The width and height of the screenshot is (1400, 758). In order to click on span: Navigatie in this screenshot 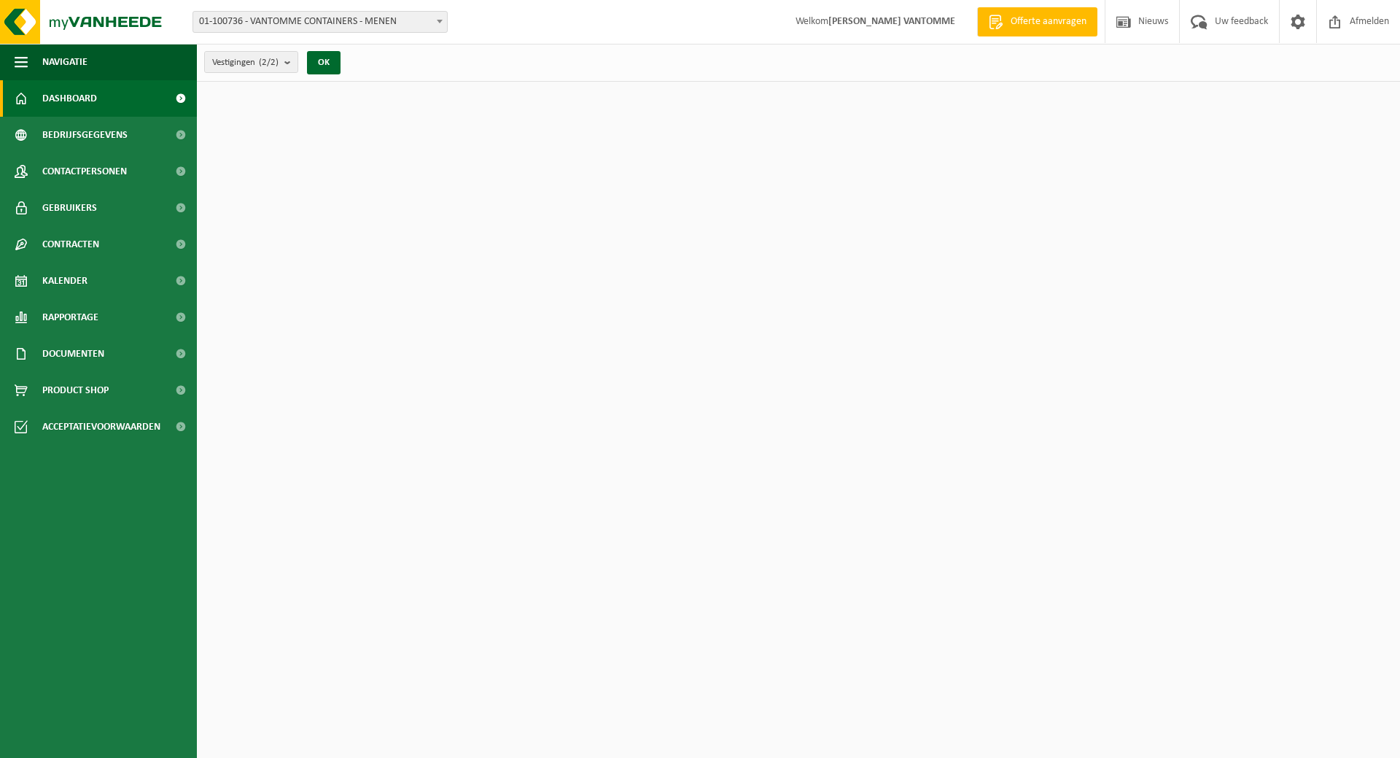, I will do `click(65, 62)`.